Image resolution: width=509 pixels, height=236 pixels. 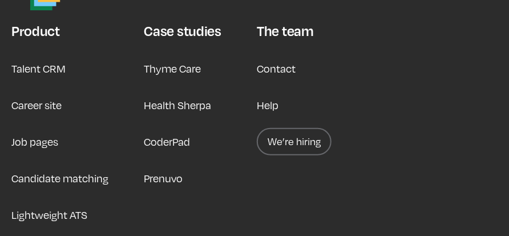 I want to click on a: Prenuvo, so click(x=164, y=178).